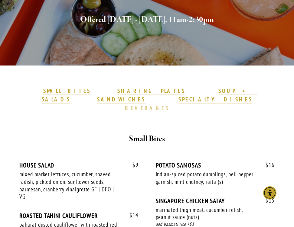  What do you see at coordinates (70, 185) in the screenshot?
I see `div: mixed market lettuces, cucumber, shaved radish, pickled onion, sunflower seeds, parmesan, cranber...` at bounding box center [70, 185].